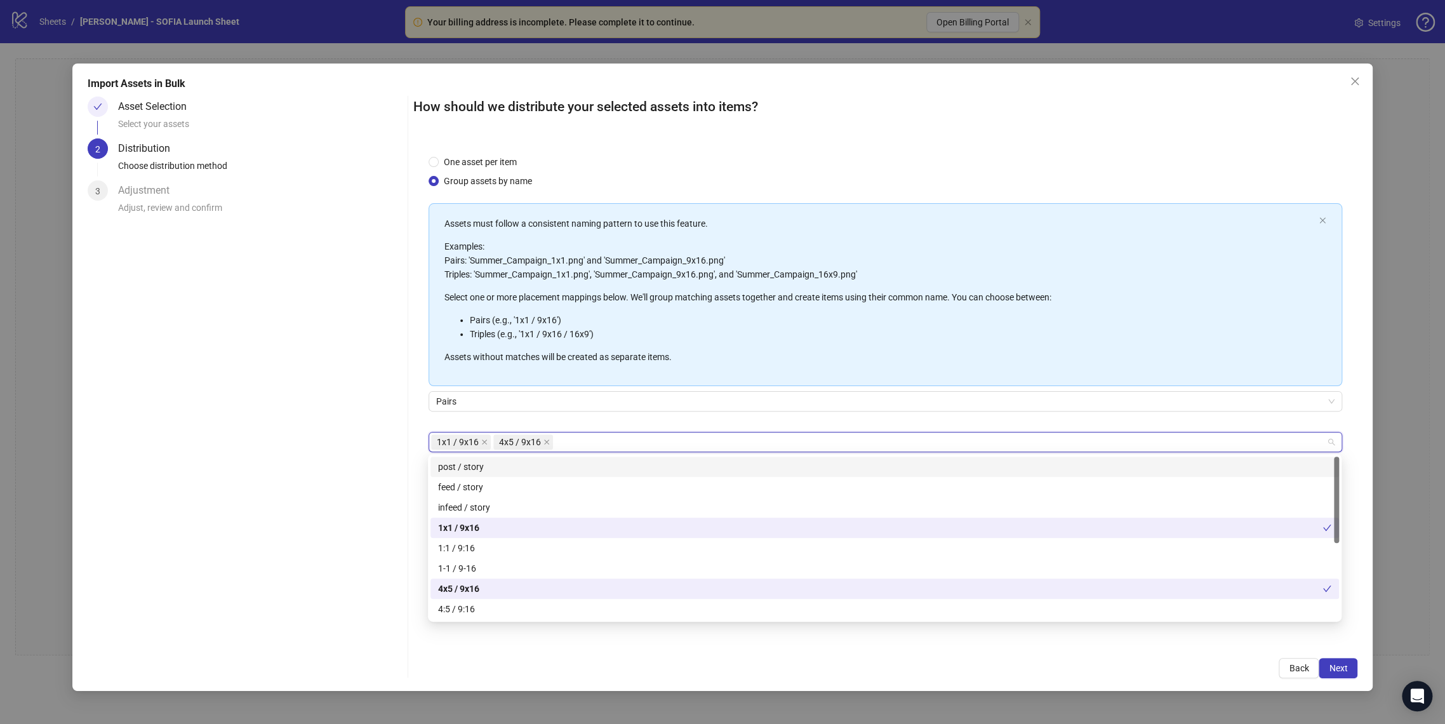  I want to click on div: Distribution, so click(149, 149).